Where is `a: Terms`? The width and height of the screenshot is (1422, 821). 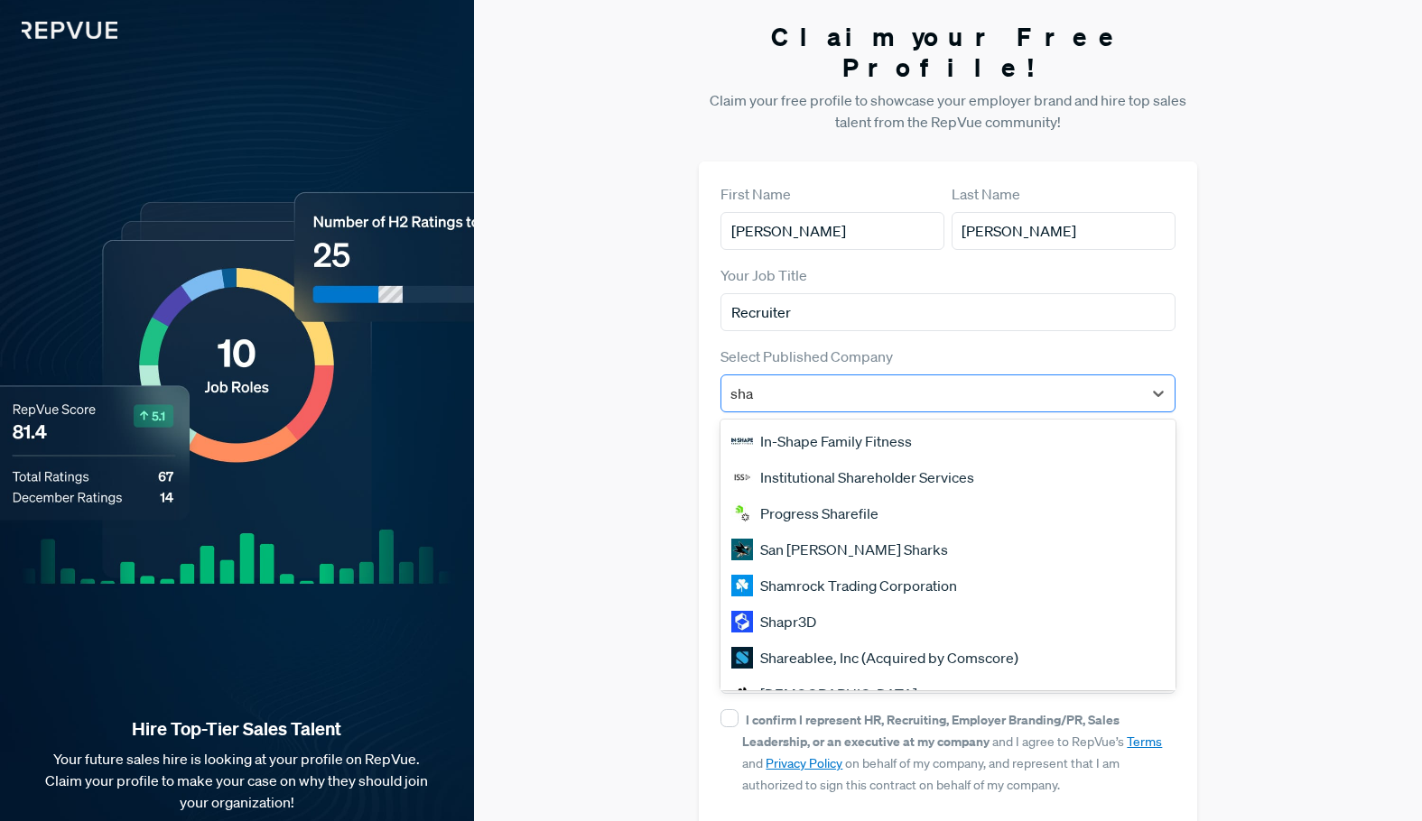 a: Terms is located at coordinates (1144, 742).